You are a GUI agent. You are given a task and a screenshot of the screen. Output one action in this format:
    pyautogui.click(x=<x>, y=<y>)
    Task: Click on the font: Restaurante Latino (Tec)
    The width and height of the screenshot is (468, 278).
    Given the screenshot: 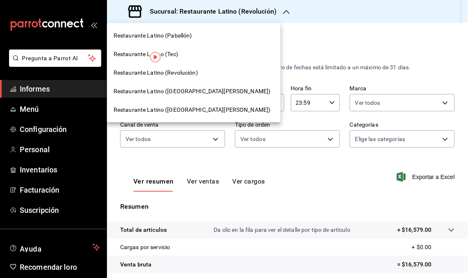 What is the action you would take?
    pyautogui.click(x=146, y=54)
    